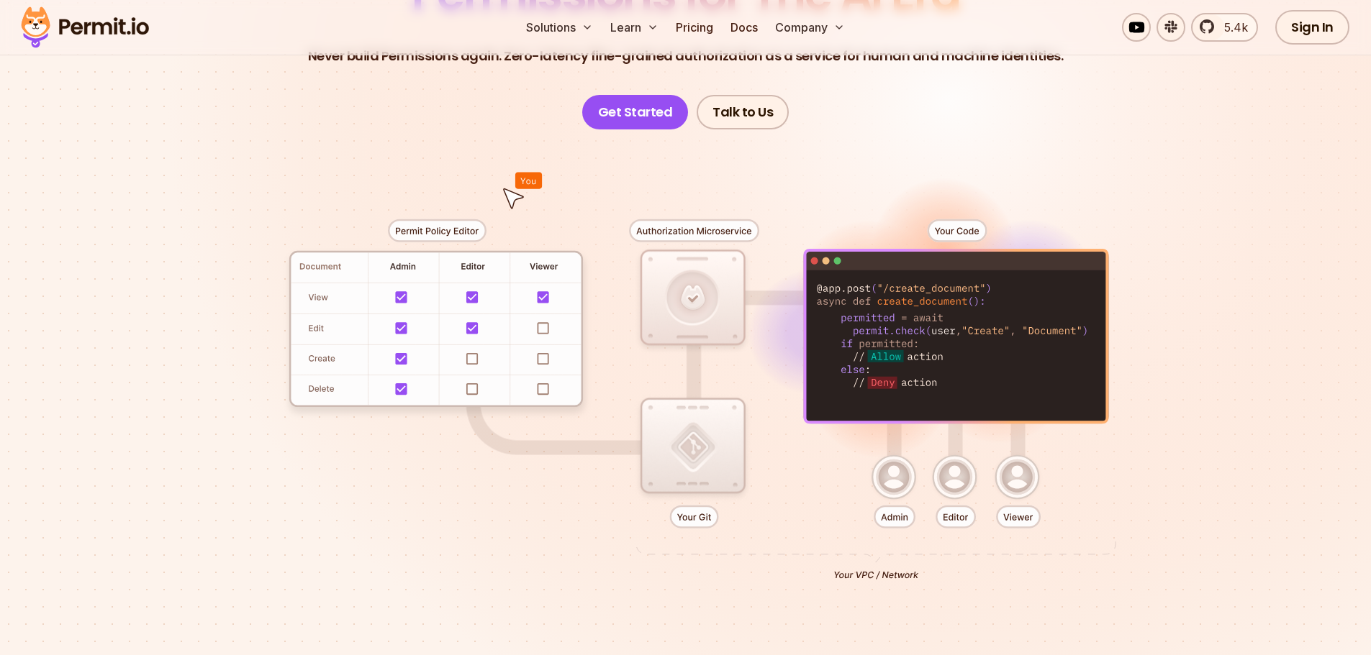  Describe the element at coordinates (694, 27) in the screenshot. I see `a: Pricing` at that location.